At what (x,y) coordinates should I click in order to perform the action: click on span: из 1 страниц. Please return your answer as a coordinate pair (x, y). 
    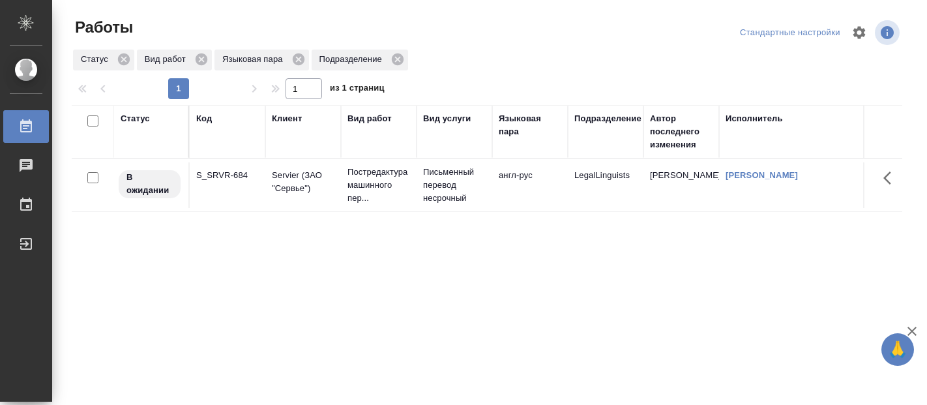
    Looking at the image, I should click on (357, 89).